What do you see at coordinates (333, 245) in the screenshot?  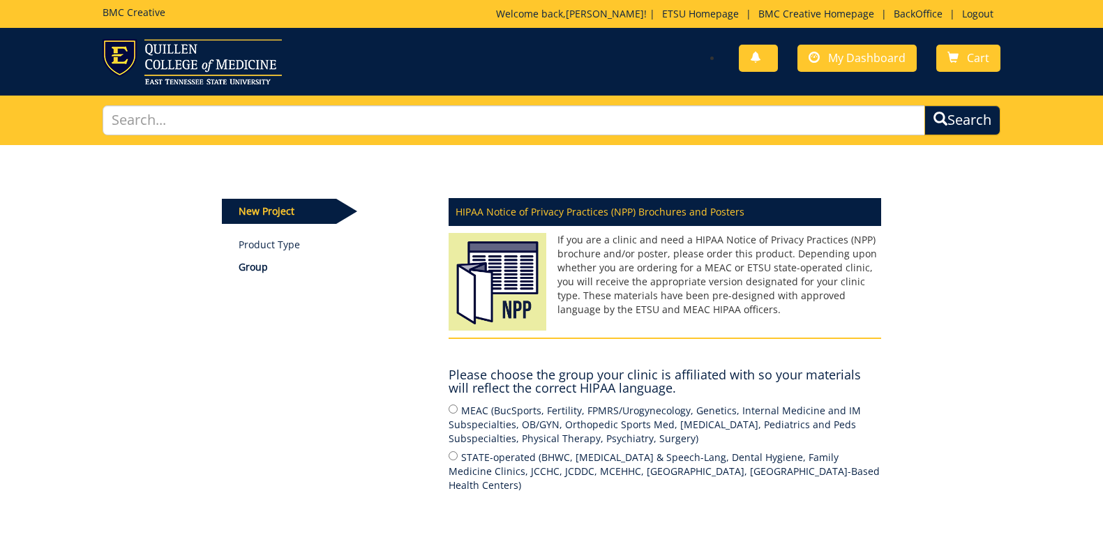 I see `a: Product Type` at bounding box center [333, 245].